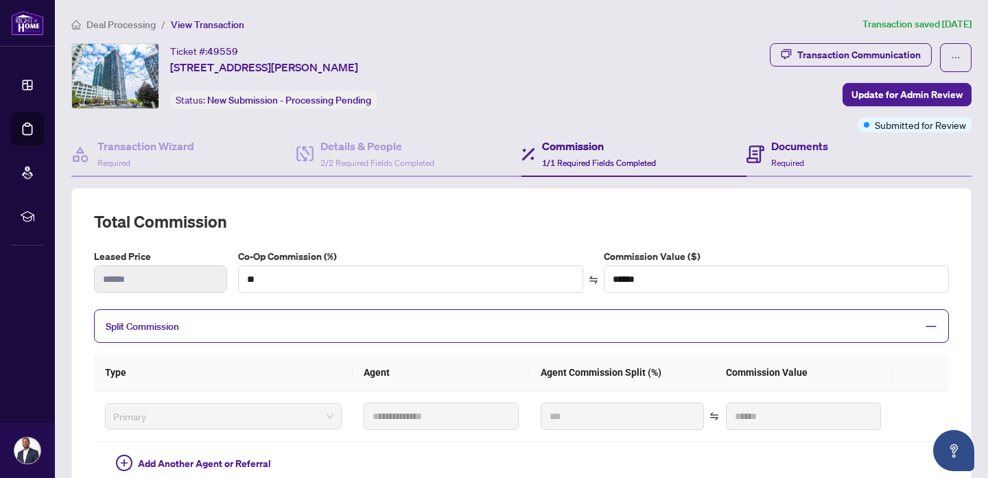 The height and width of the screenshot is (478, 988). What do you see at coordinates (146, 146) in the screenshot?
I see `h4: Transaction Wizard` at bounding box center [146, 146].